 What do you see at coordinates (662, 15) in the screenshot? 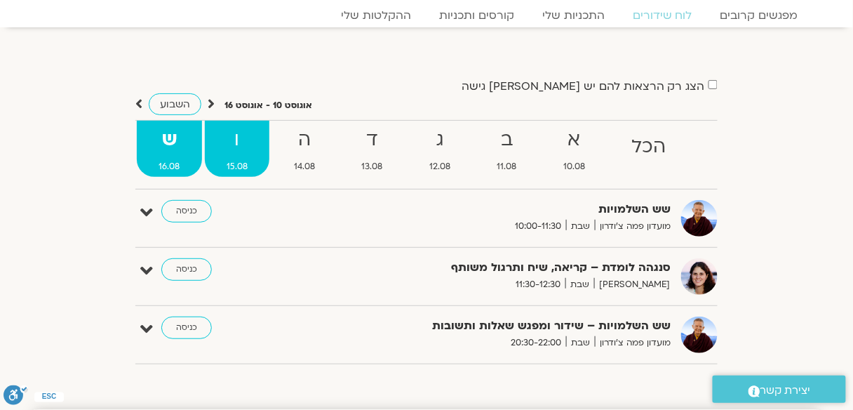
I see `a: לוח שידורים` at bounding box center [662, 15].